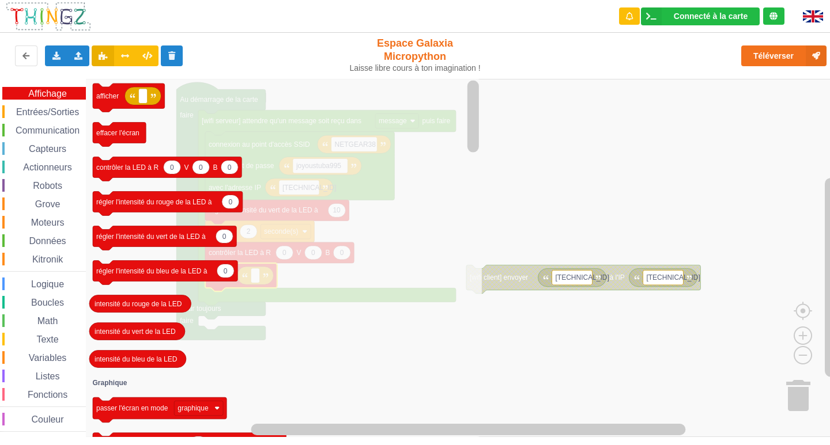 This screenshot has height=445, width=830. I want to click on span: Variables, so click(48, 358).